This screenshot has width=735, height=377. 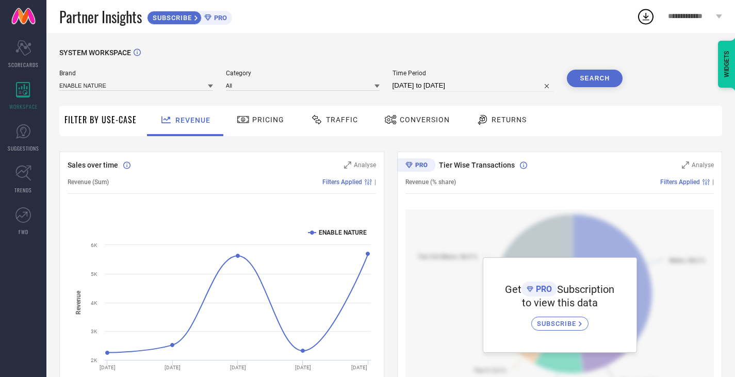 What do you see at coordinates (585, 289) in the screenshot?
I see `span: Subscription` at bounding box center [585, 289].